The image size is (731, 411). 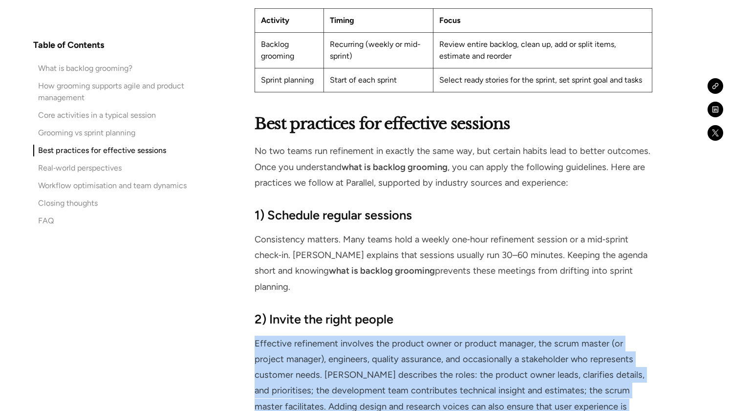 What do you see at coordinates (543, 50) in the screenshot?
I see `td: Review entire backlog, clean up, add or split items, estimate and reorder` at bounding box center [543, 50].